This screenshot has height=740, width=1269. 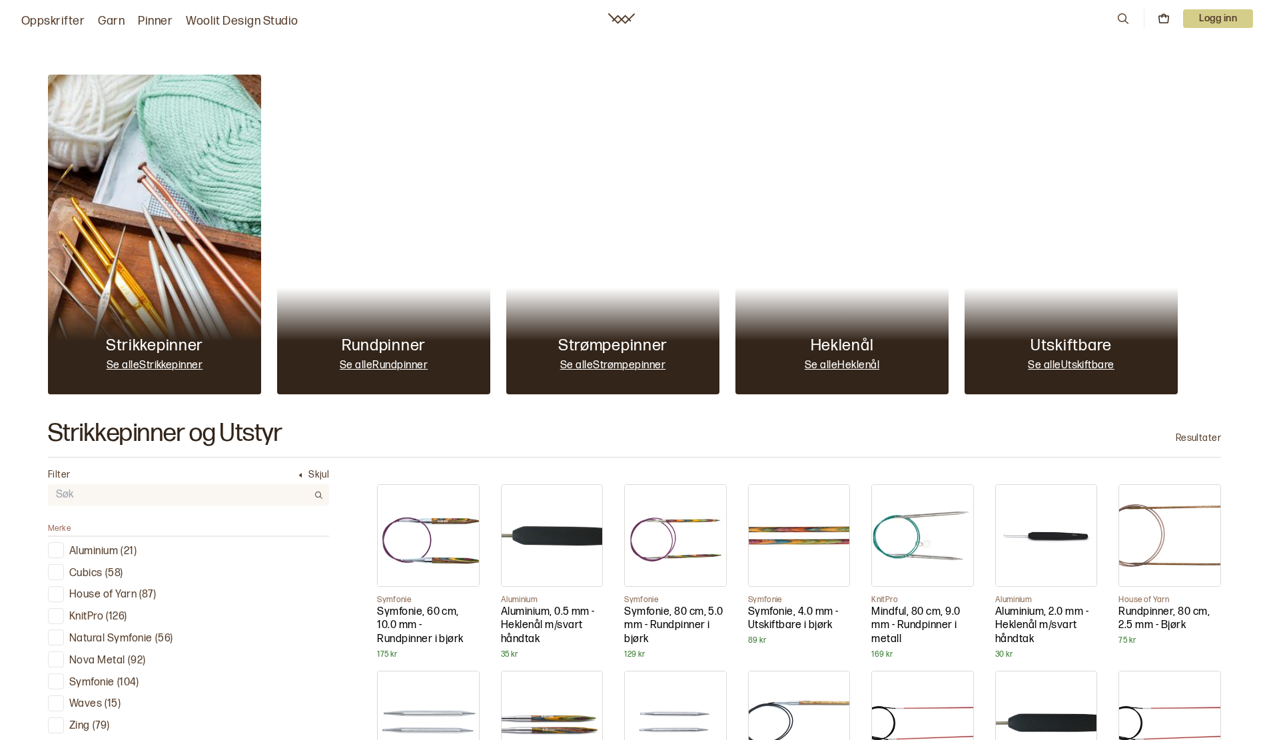 I want to click on p: Logg inn, so click(x=1218, y=19).